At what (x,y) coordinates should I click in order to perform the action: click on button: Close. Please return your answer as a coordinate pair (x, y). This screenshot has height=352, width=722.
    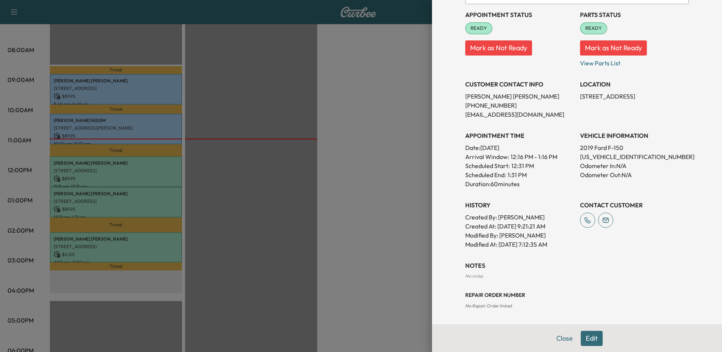
    Looking at the image, I should click on (564, 338).